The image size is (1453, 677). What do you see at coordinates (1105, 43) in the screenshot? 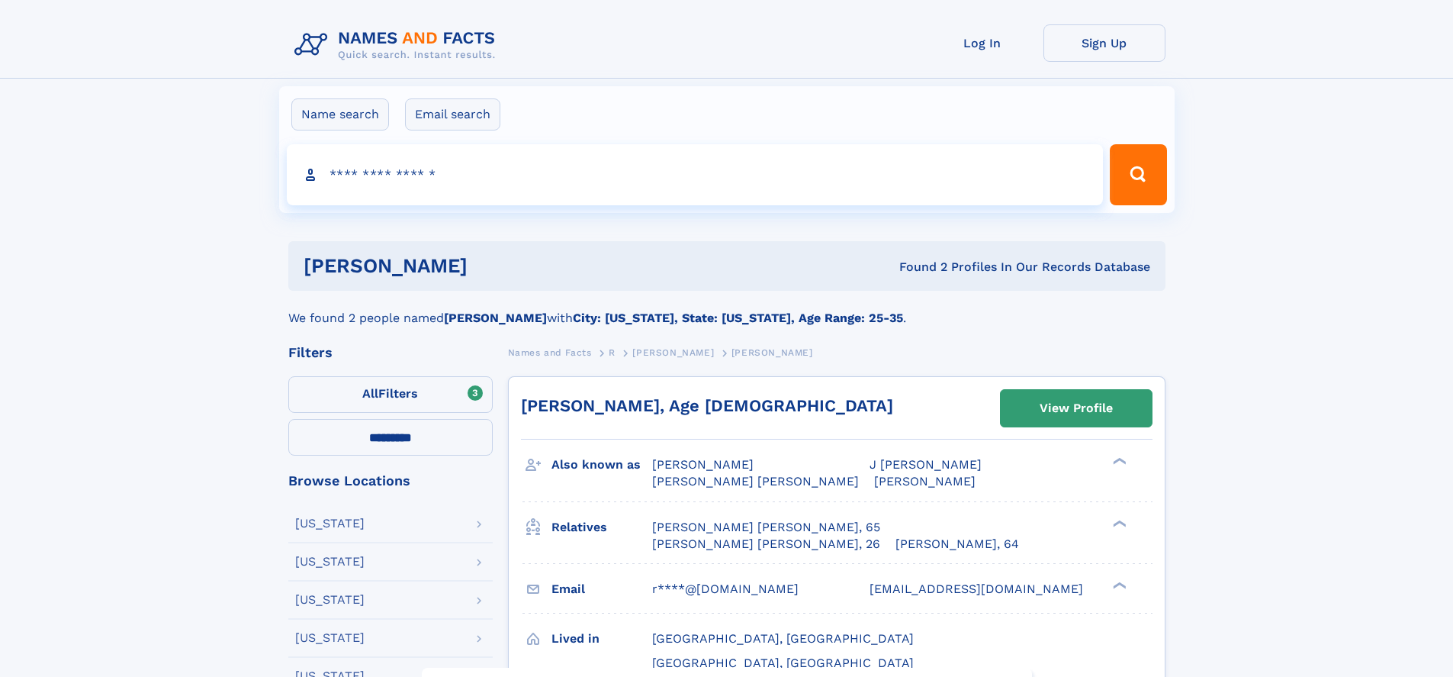
I see `a: Sign Up` at bounding box center [1105, 43].